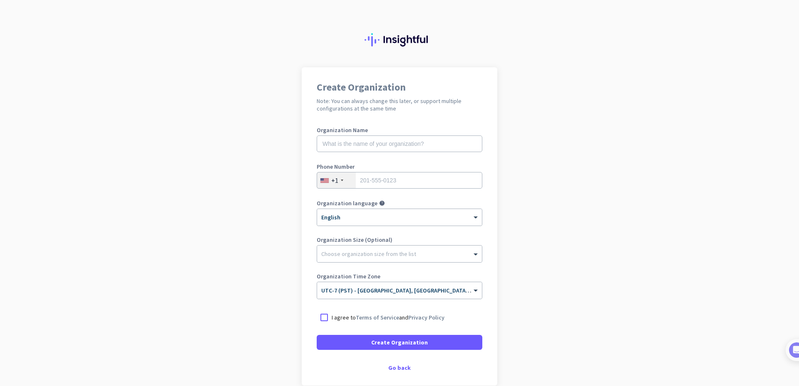 The width and height of the screenshot is (799, 386). I want to click on div: Go back, so click(399, 368).